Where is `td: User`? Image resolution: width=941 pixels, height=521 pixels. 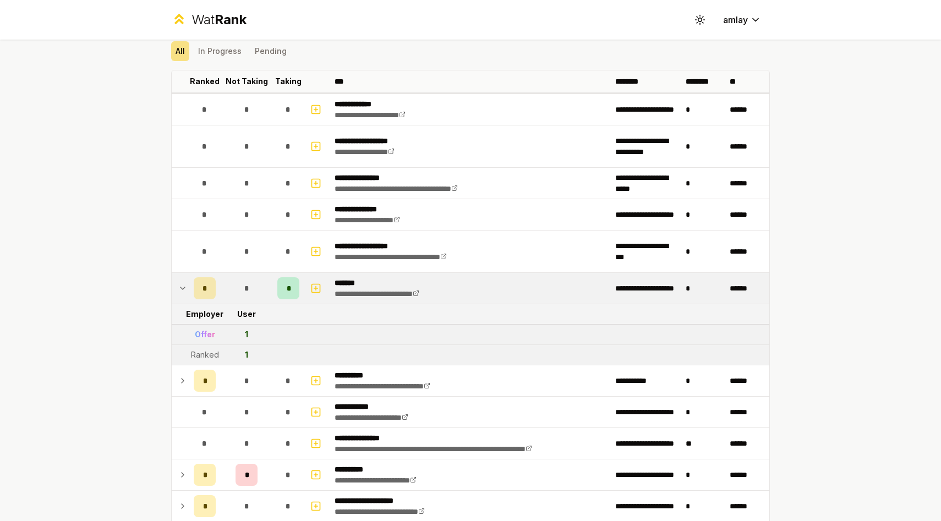 td: User is located at coordinates (246, 314).